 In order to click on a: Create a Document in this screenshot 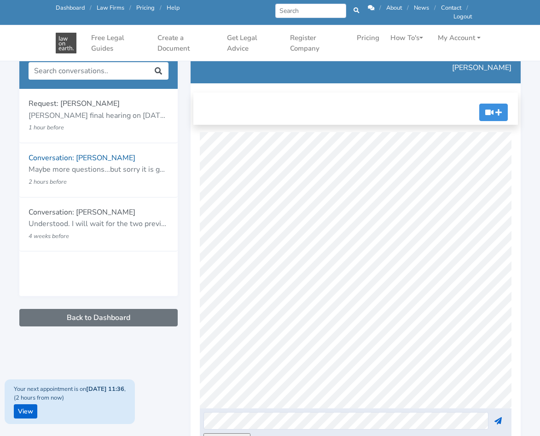, I will do `click(186, 43)`.